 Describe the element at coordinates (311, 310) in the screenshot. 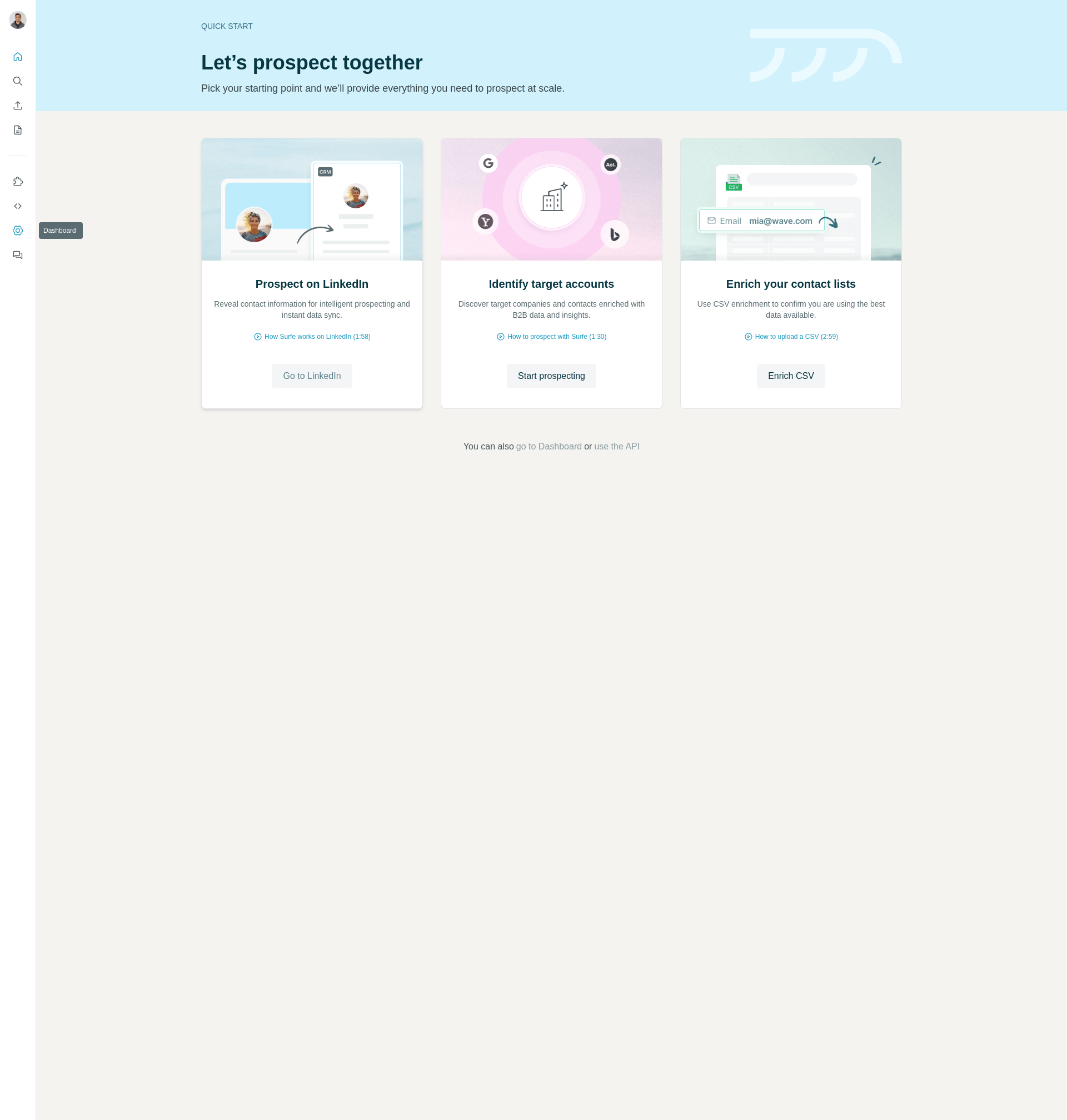

I see `p: Reveal contact information for intelligent prospecting and instant data sync.` at that location.